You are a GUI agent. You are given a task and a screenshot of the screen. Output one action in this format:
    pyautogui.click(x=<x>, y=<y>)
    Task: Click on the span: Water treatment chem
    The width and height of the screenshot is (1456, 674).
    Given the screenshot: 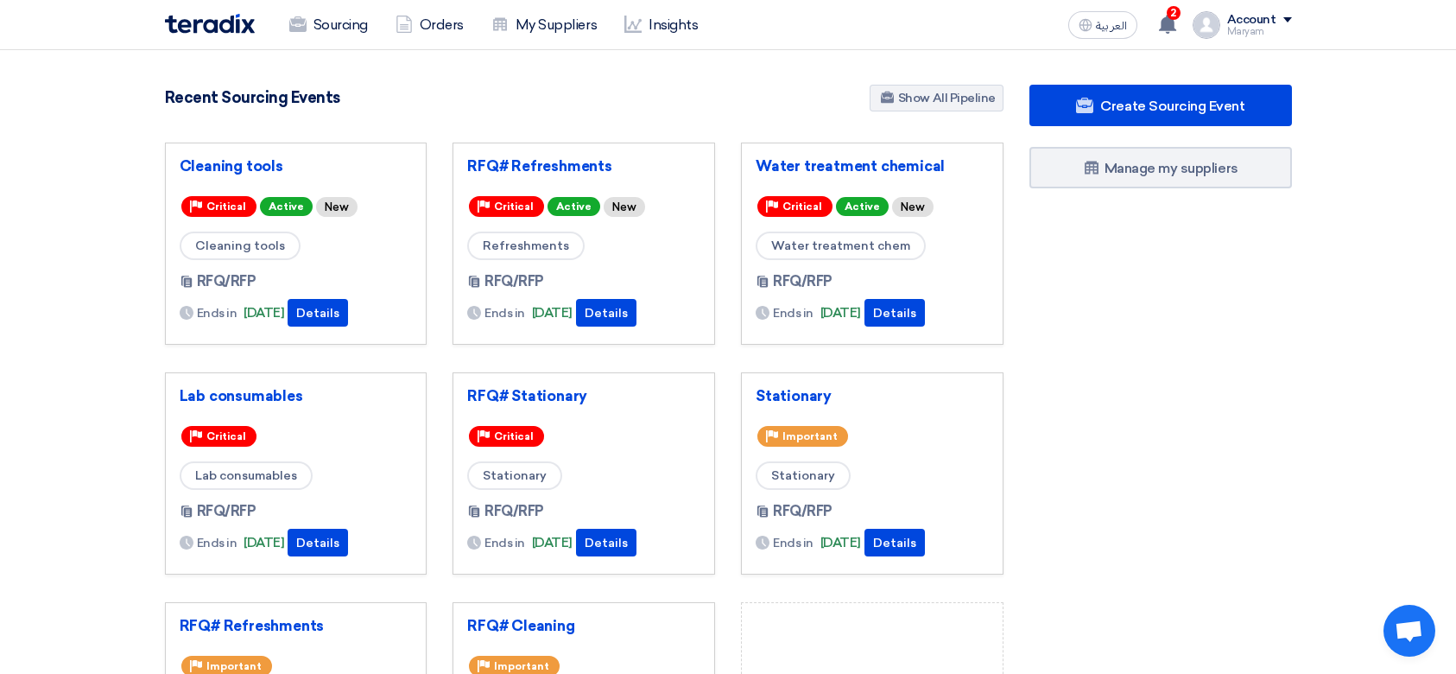 What is the action you would take?
    pyautogui.click(x=840, y=245)
    